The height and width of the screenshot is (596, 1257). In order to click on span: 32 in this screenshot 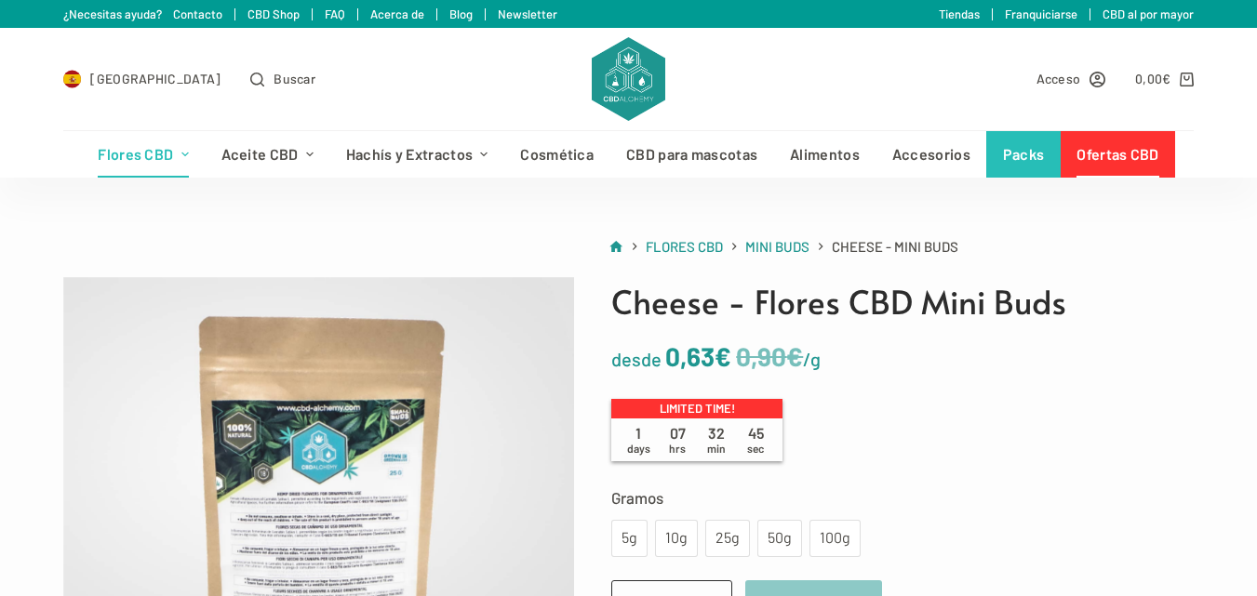, I will do `click(716, 440)`.